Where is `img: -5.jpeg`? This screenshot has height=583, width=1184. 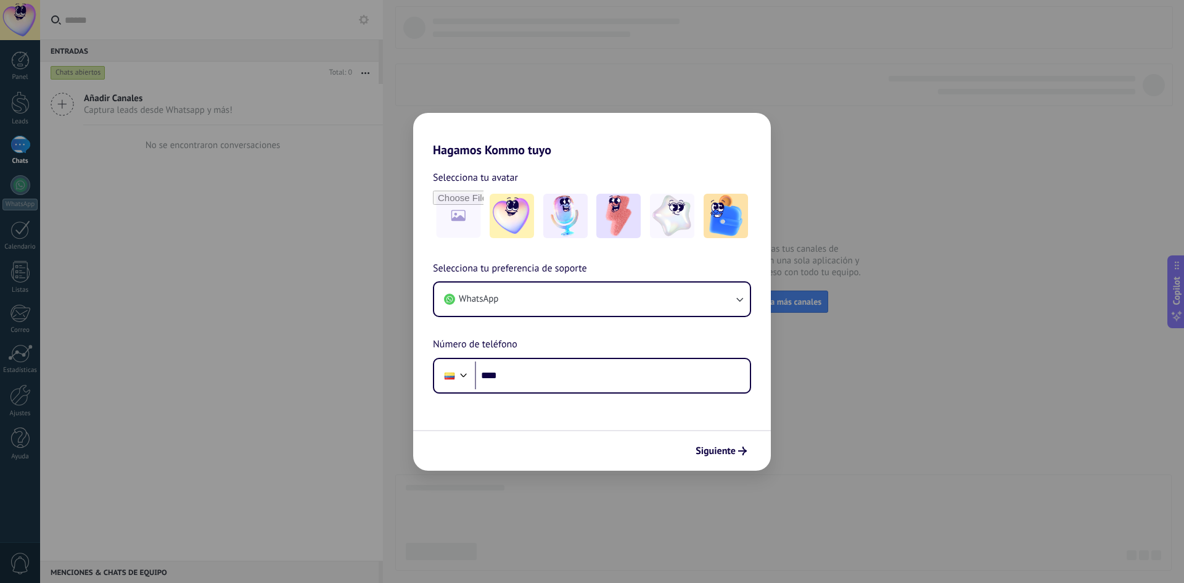 img: -5.jpeg is located at coordinates (726, 216).